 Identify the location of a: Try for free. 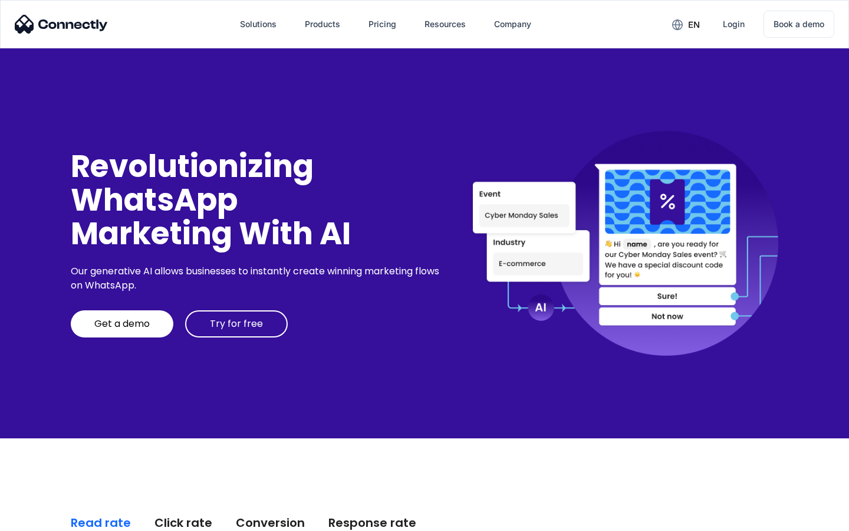
(236, 324).